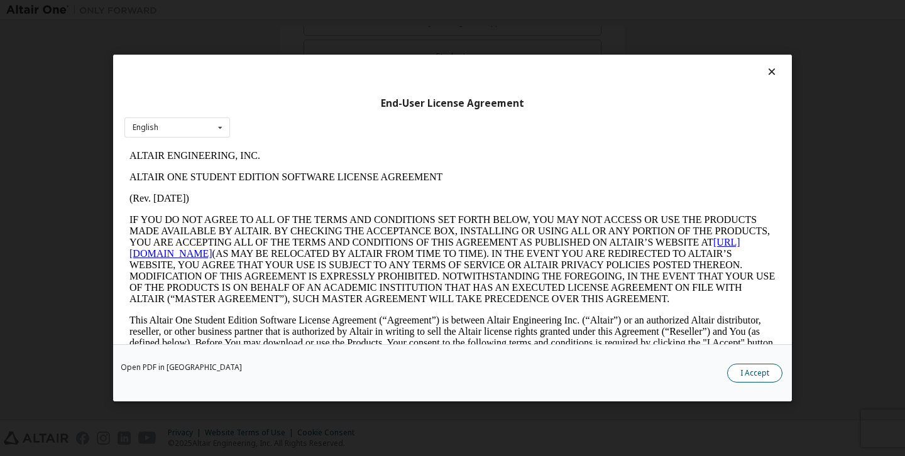 This screenshot has width=905, height=456. Describe the element at coordinates (328, 11) in the screenshot. I see `p: ALTAIR ENGINEERING, INC.` at that location.